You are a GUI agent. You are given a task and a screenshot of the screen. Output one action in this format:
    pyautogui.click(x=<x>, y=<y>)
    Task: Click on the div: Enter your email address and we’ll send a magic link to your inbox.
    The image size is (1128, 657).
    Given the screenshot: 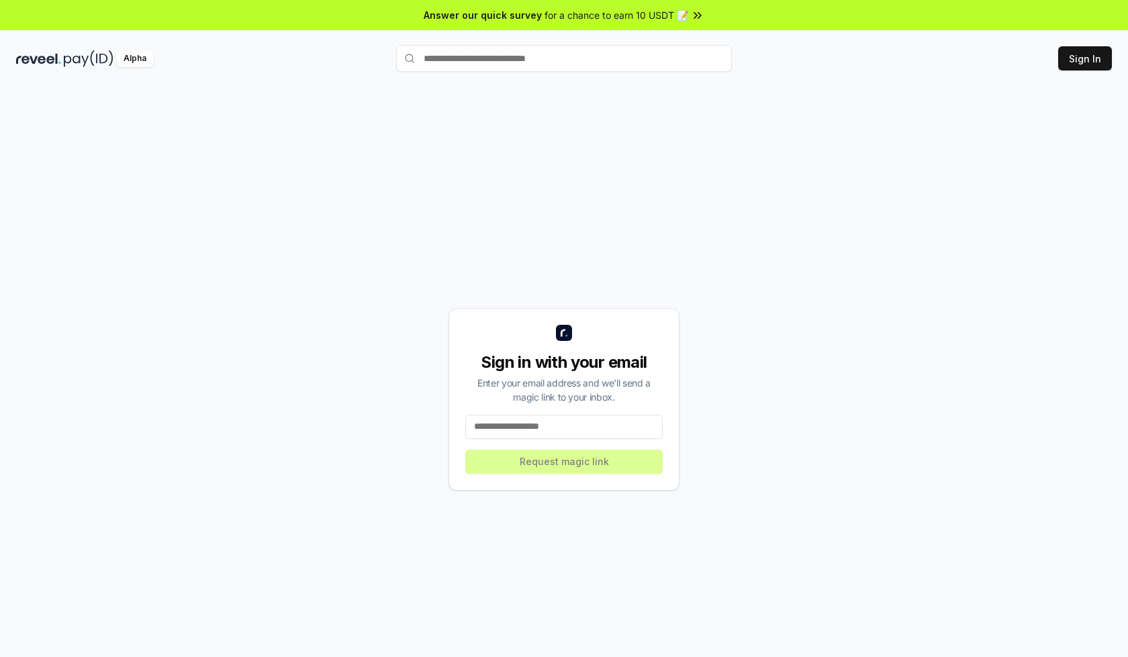 What is the action you would take?
    pyautogui.click(x=564, y=390)
    